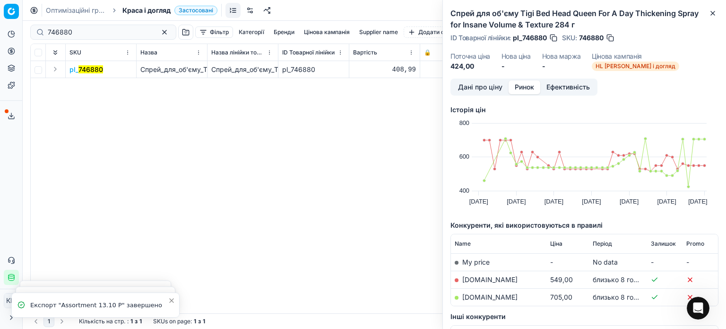  I want to click on h2: Спрей для об'єму Tigi Bed Head Queen For A Day Thickening Spray for Insane Volume & Texture 284 г, so click(584, 19).